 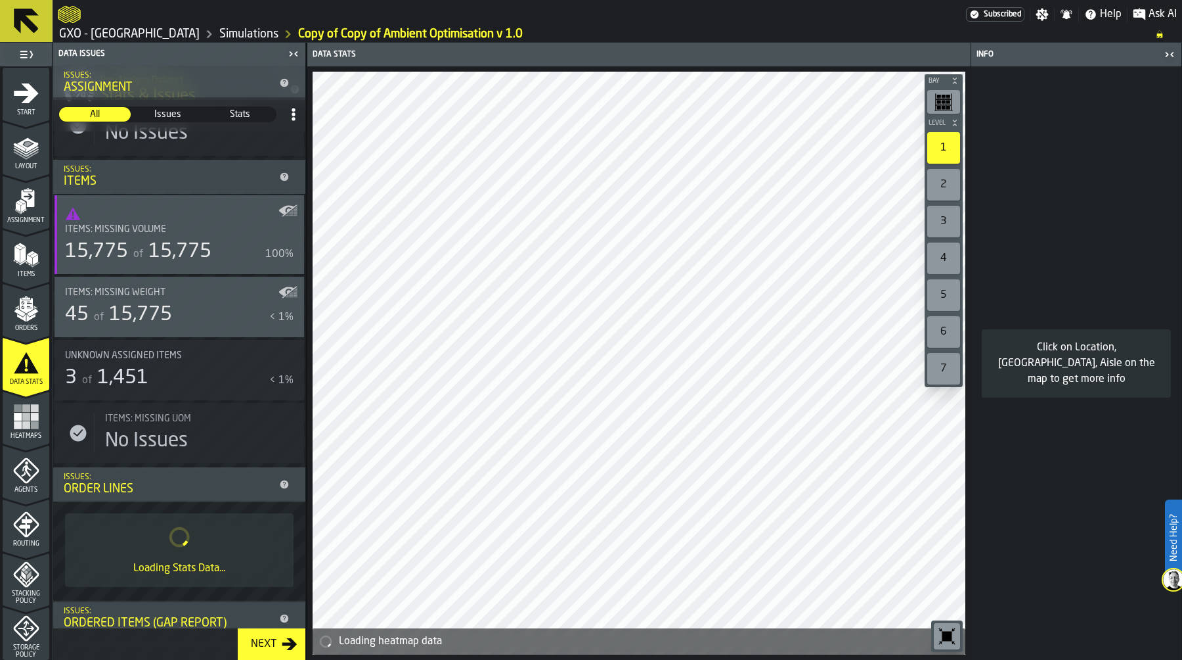 What do you see at coordinates (1067, 14) in the screenshot?
I see `label: button-toggle-Notifications` at bounding box center [1067, 14].